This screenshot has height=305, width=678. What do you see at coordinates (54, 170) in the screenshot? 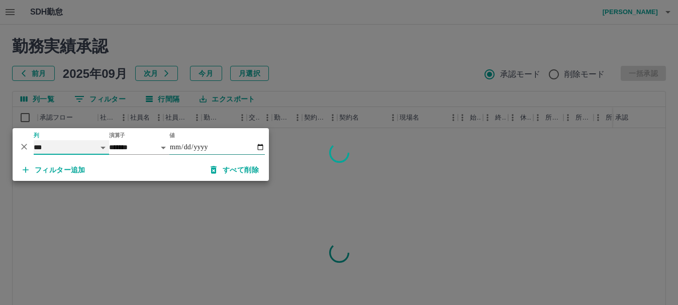
I see `button: フィルター追加` at bounding box center [54, 170].